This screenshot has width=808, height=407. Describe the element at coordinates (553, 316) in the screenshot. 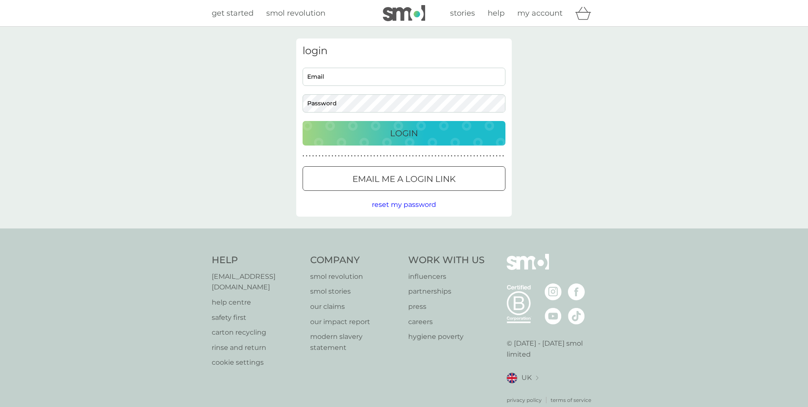

I see `img: visit the smol Youtube page` at that location.